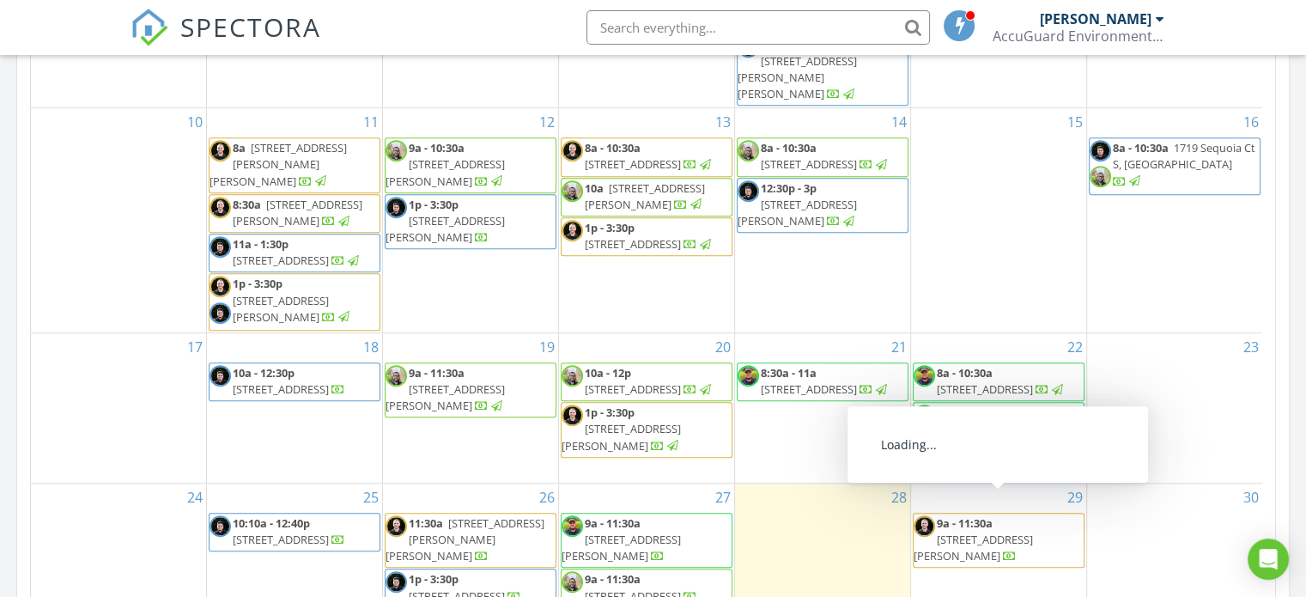  What do you see at coordinates (471, 407) in the screenshot?
I see `td: Go to August 19, 2025` at bounding box center [471, 407].